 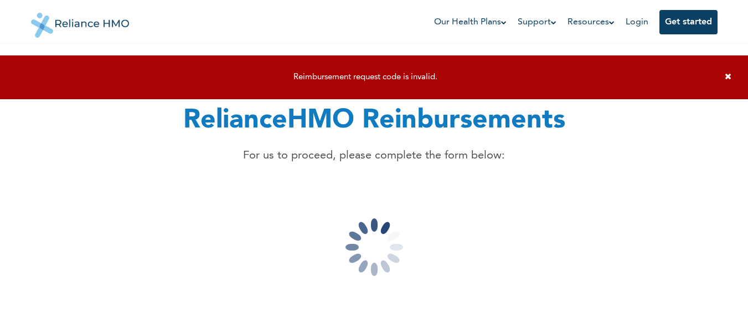 I want to click on button: Get started, so click(x=688, y=22).